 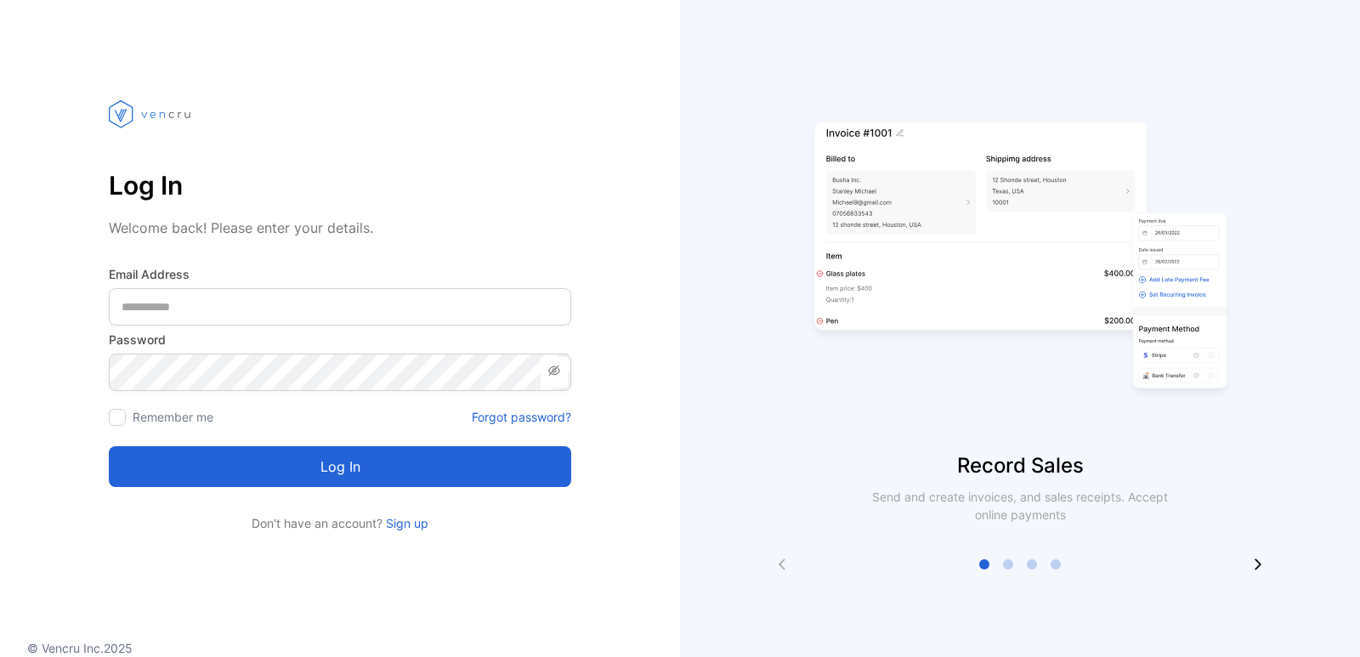 I want to click on p: Welcome back! Please enter your details., so click(x=340, y=228).